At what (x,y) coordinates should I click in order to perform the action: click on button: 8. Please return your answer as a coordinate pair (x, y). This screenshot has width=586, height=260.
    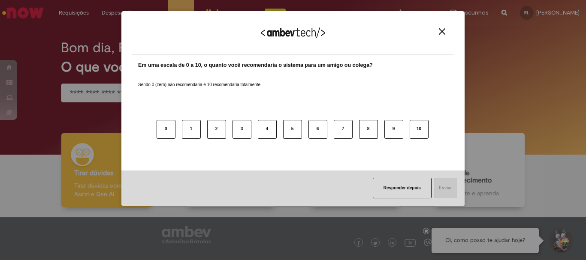
    Looking at the image, I should click on (368, 130).